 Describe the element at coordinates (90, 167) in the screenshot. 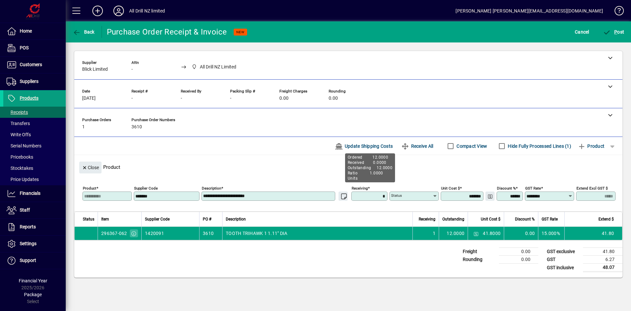

I see `button: Close` at that location.